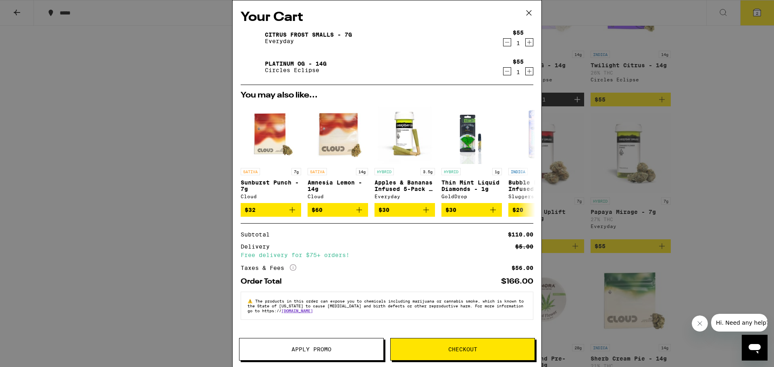 Image resolution: width=774 pixels, height=367 pixels. What do you see at coordinates (387, 96) in the screenshot?
I see `h2: You may also like...` at bounding box center [387, 96].